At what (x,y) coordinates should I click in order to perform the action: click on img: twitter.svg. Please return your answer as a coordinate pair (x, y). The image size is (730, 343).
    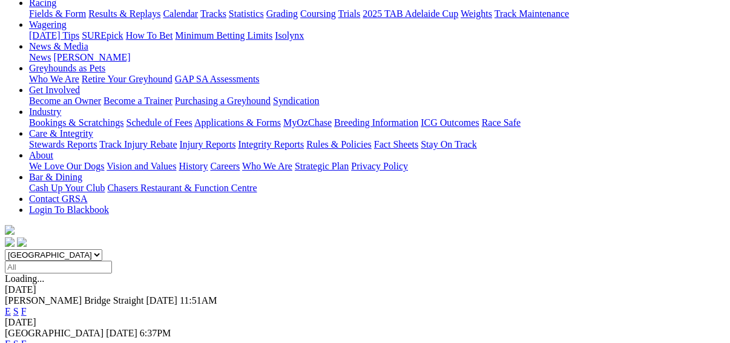
    Looking at the image, I should click on (22, 242).